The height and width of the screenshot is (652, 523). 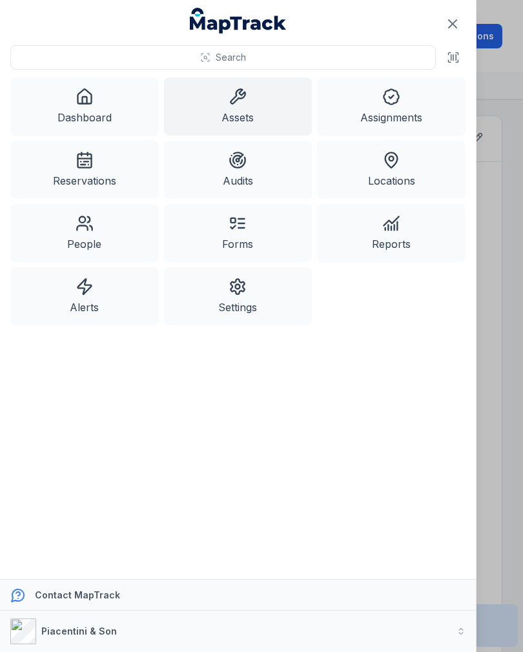 What do you see at coordinates (238, 233) in the screenshot?
I see `a: Forms` at bounding box center [238, 233].